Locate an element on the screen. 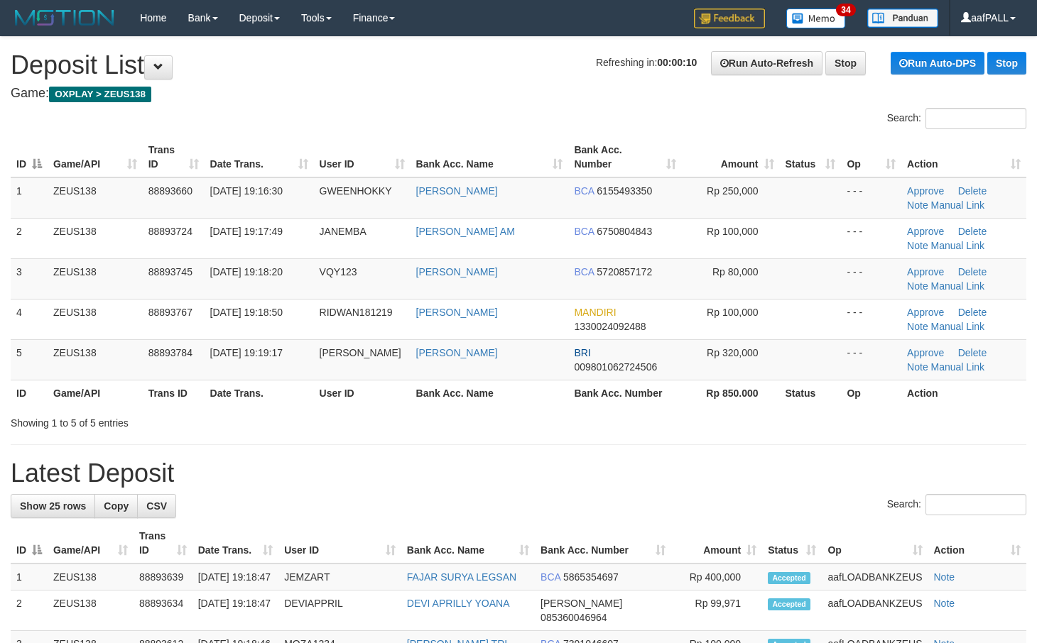 This screenshot has width=1037, height=643. th: Date Trans. is located at coordinates (259, 393).